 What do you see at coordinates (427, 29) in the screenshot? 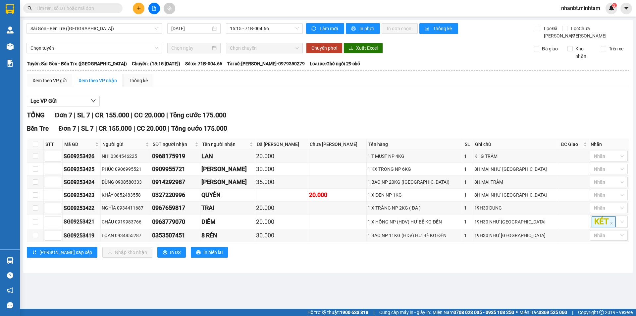
I see `span: bar-chart` at bounding box center [427, 29].